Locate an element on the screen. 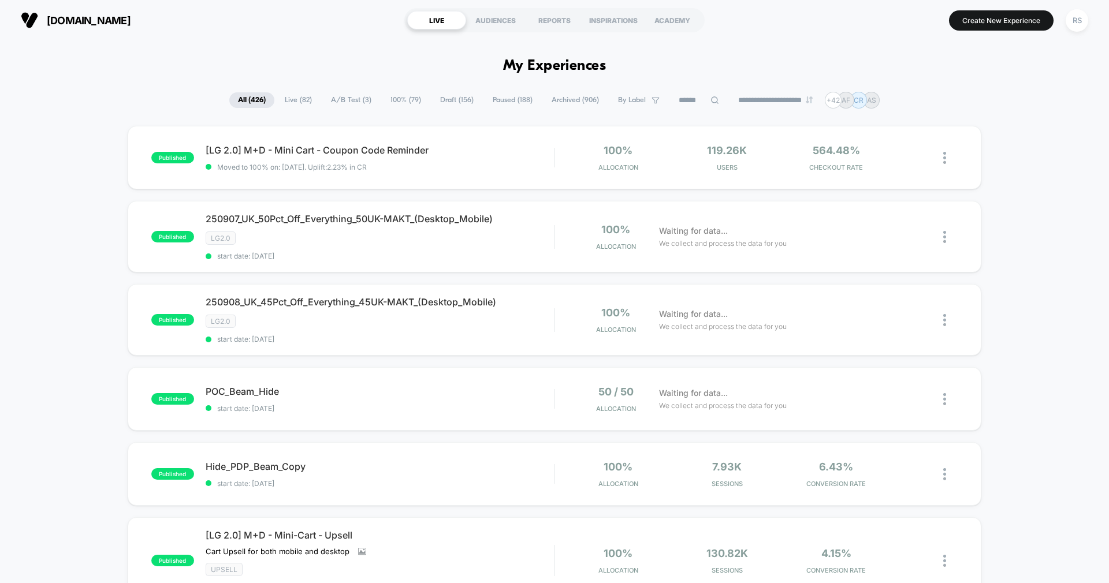 The image size is (1109, 583). span: Live ( 82 ) is located at coordinates (298, 100).